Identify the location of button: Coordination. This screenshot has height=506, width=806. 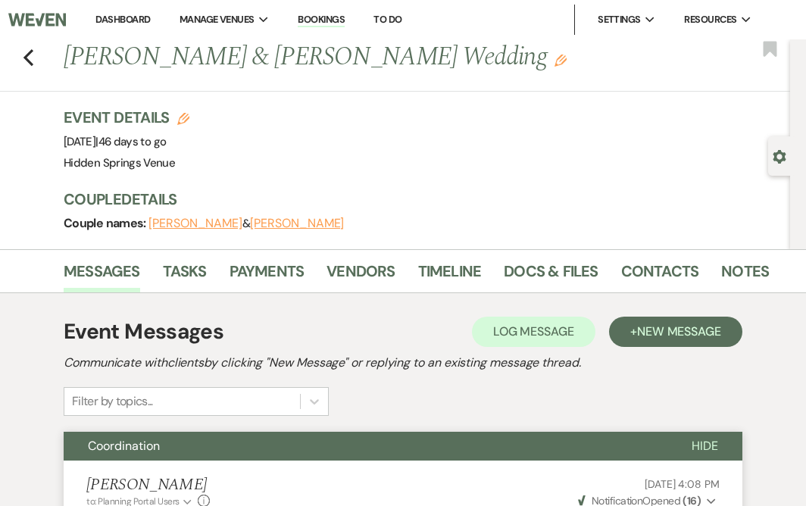
(365, 446).